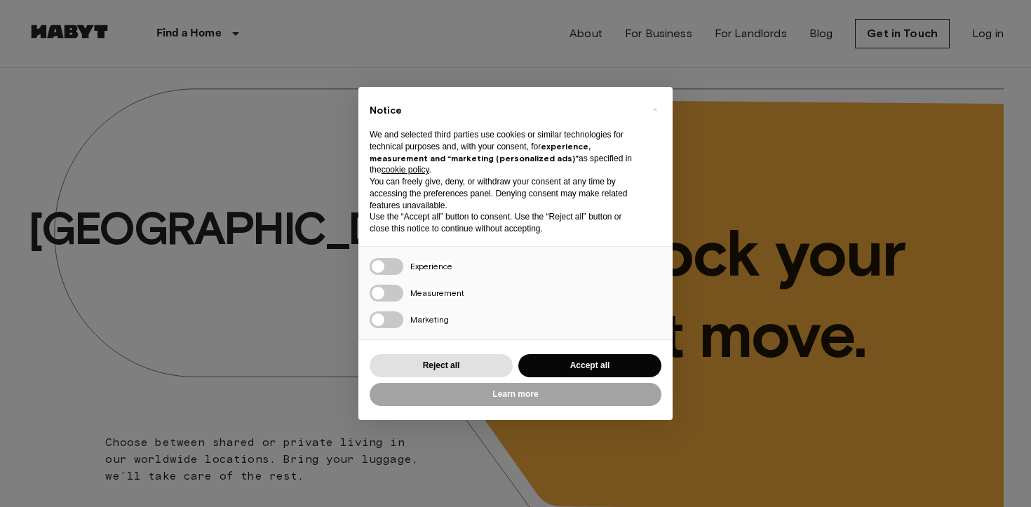 This screenshot has width=1031, height=507. Describe the element at coordinates (437, 292) in the screenshot. I see `span: Measurement` at that location.